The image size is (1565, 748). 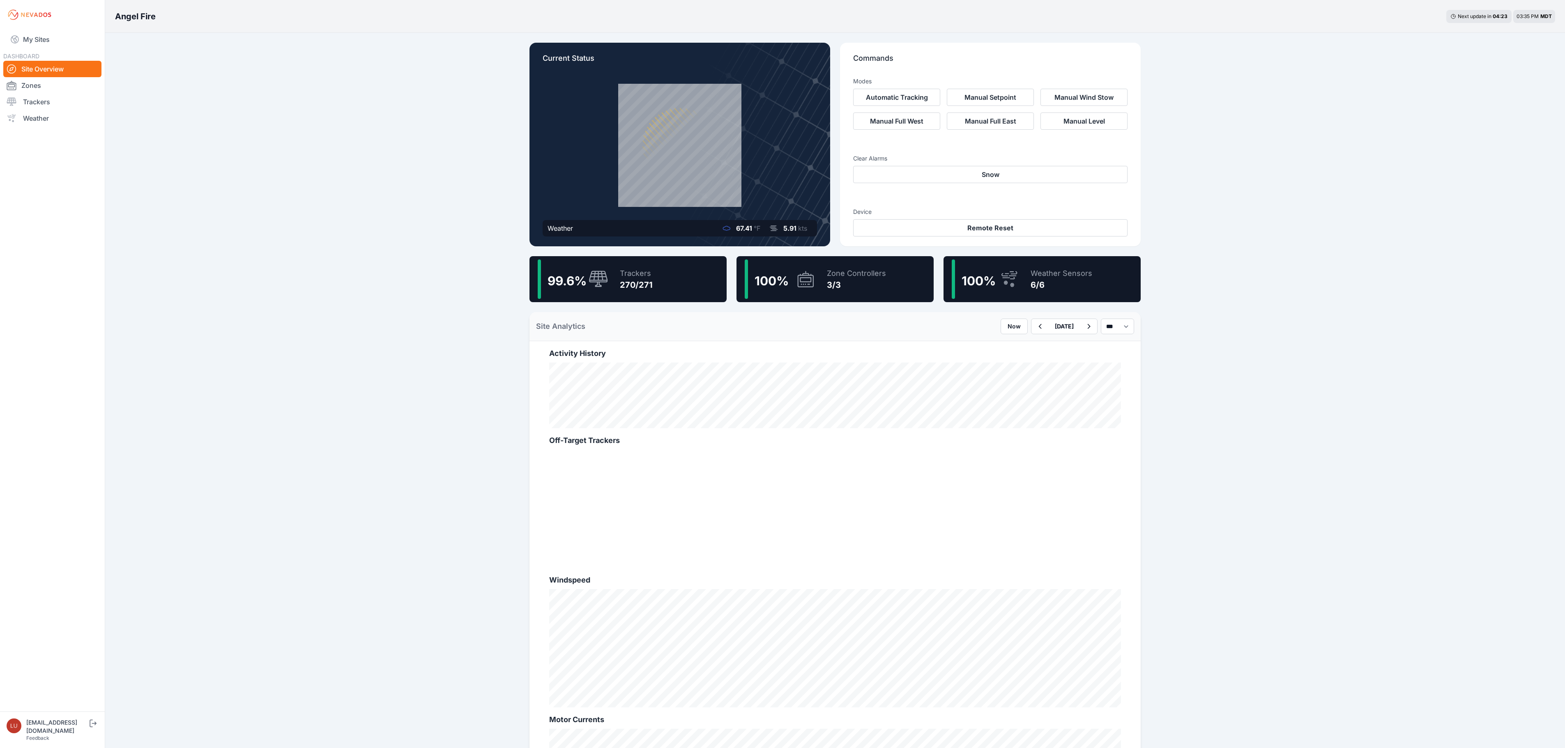 I want to click on span: kts, so click(x=802, y=228).